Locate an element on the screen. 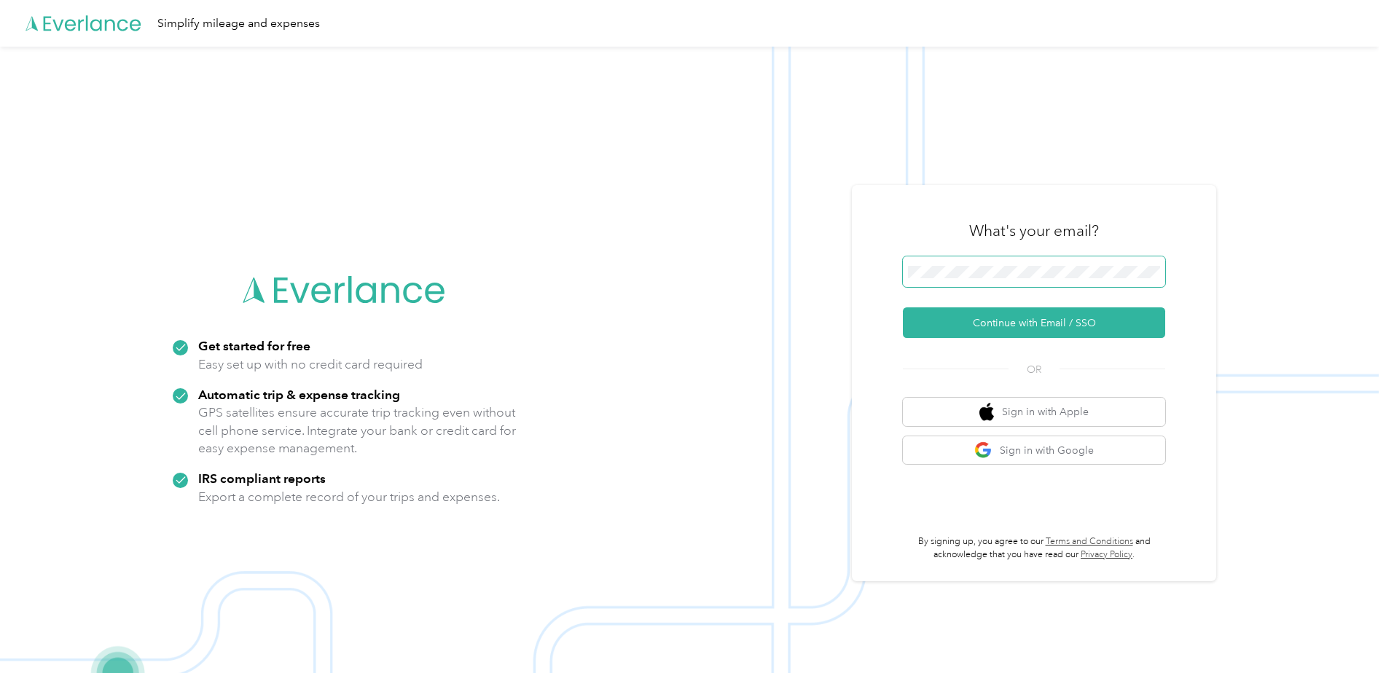 This screenshot has width=1386, height=673. button: Continue with Email / SSO is located at coordinates (1034, 323).